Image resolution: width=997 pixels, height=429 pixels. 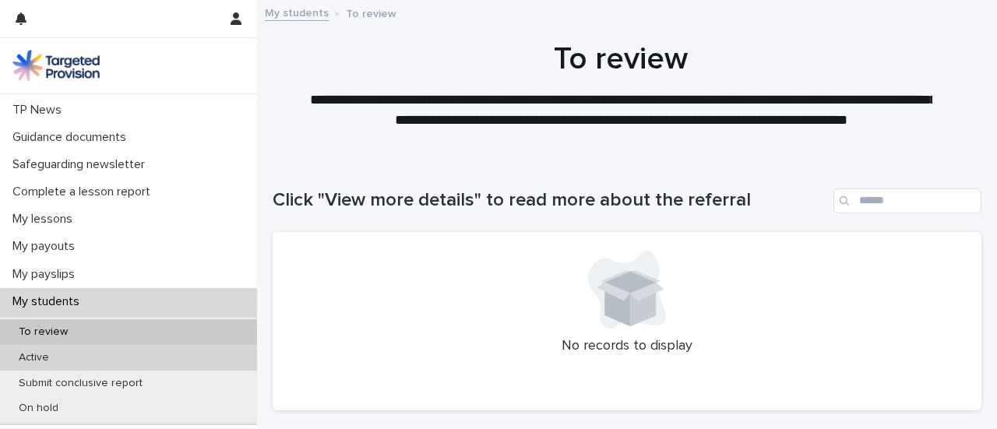 What do you see at coordinates (56, 65) in the screenshot?
I see `img: M5nRWzHhSzIhMunXDL62` at bounding box center [56, 65].